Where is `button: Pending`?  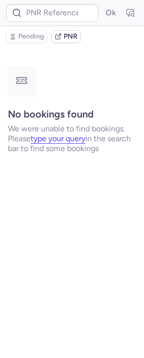
button: Pending is located at coordinates (27, 37).